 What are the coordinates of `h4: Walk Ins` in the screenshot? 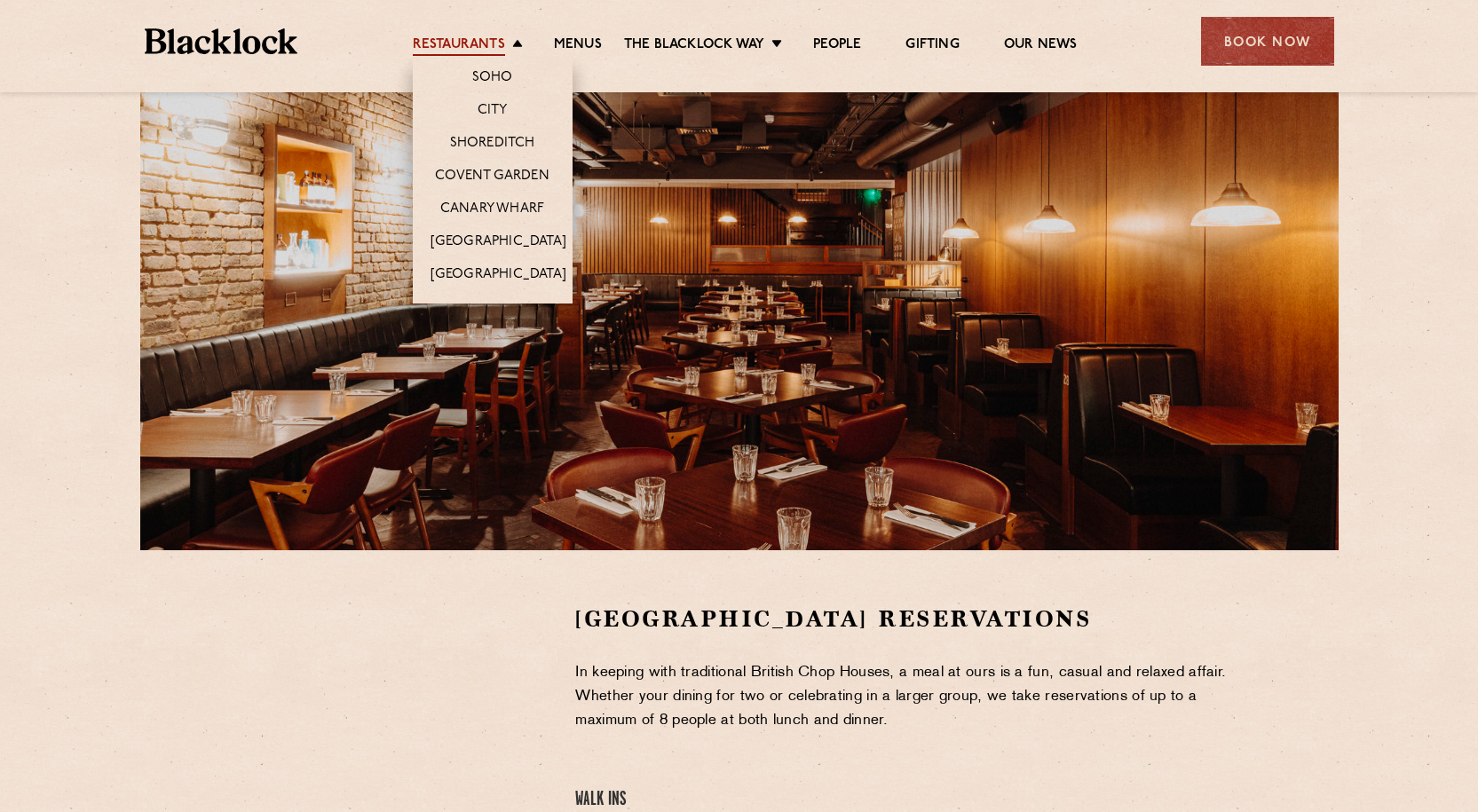 It's located at (915, 800).